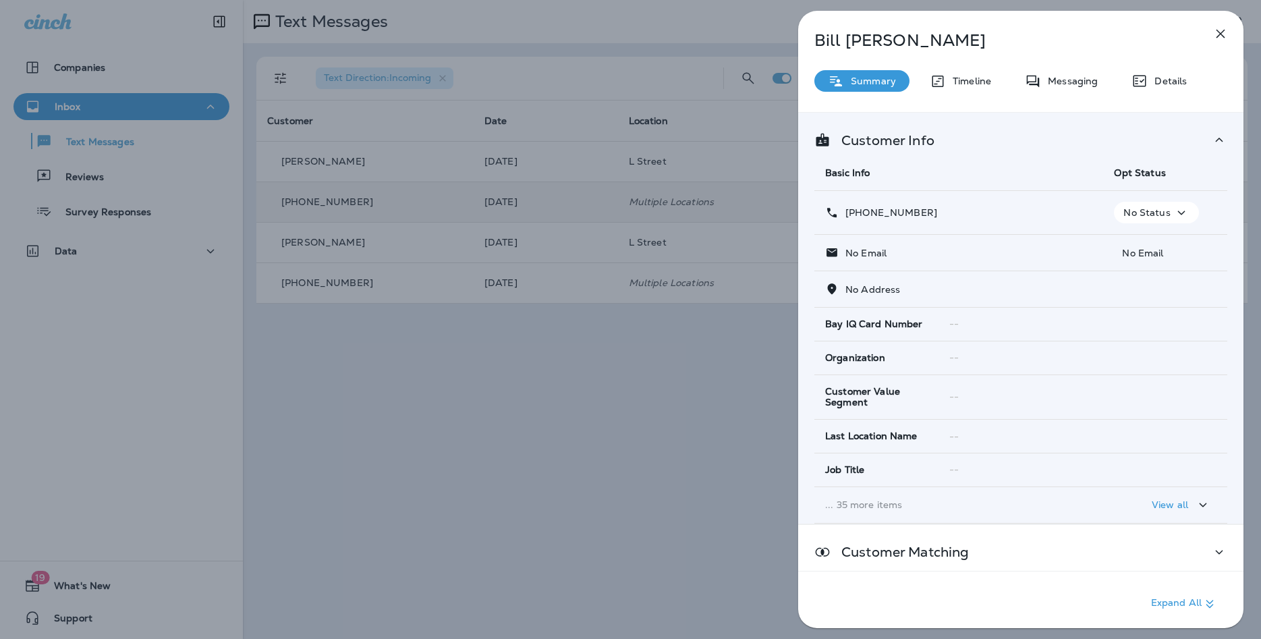 This screenshot has height=639, width=1261. What do you see at coordinates (968, 81) in the screenshot?
I see `p: Timeline` at bounding box center [968, 81].